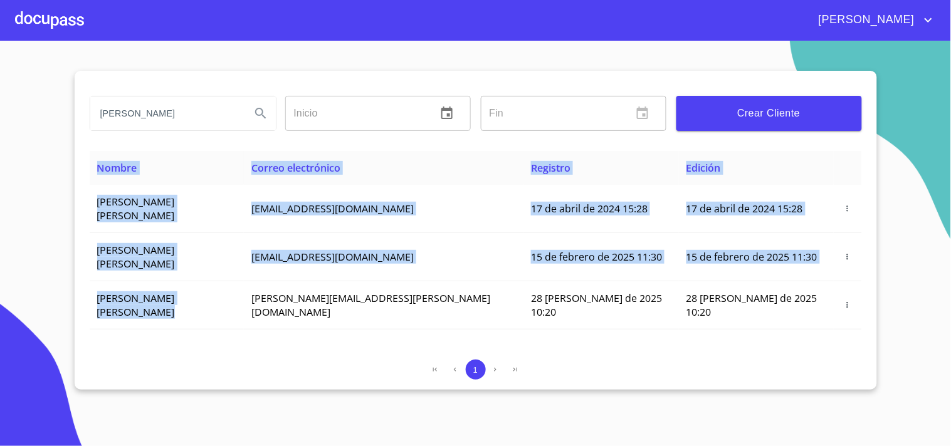 The width and height of the screenshot is (951, 446). What do you see at coordinates (296, 168) in the screenshot?
I see `span: Correo electrónico` at bounding box center [296, 168].